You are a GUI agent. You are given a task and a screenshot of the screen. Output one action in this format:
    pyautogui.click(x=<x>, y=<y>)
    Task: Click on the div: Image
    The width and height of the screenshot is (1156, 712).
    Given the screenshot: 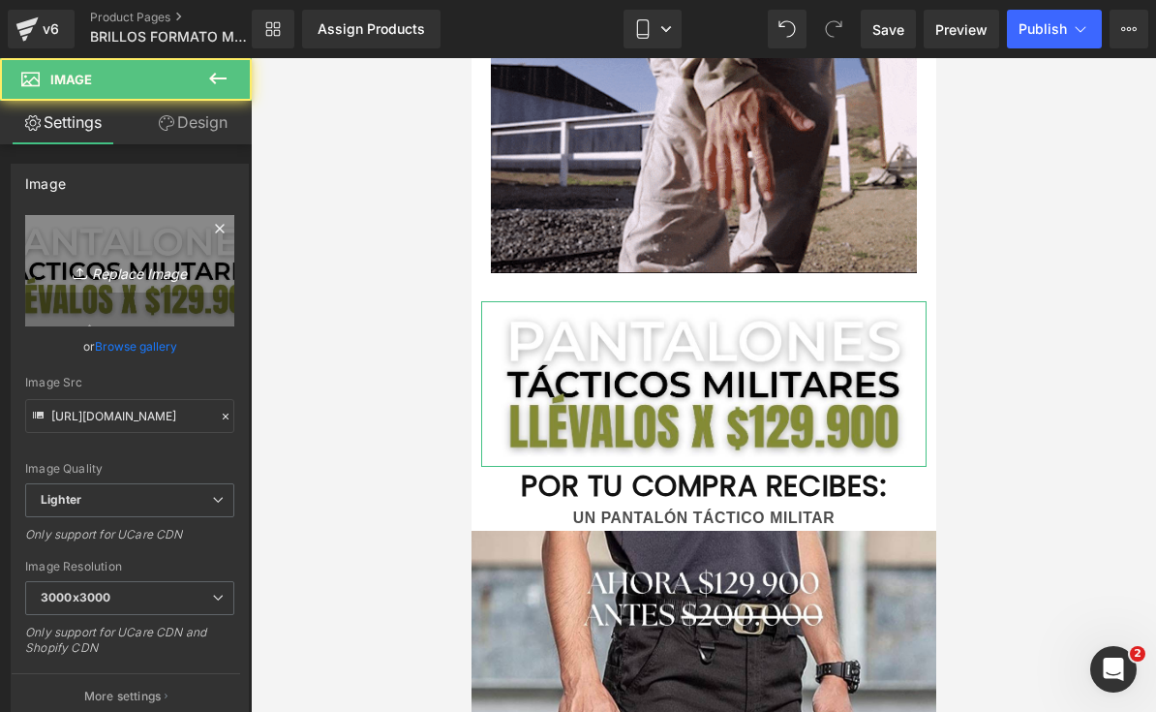 What is the action you would take?
    pyautogui.click(x=46, y=178)
    